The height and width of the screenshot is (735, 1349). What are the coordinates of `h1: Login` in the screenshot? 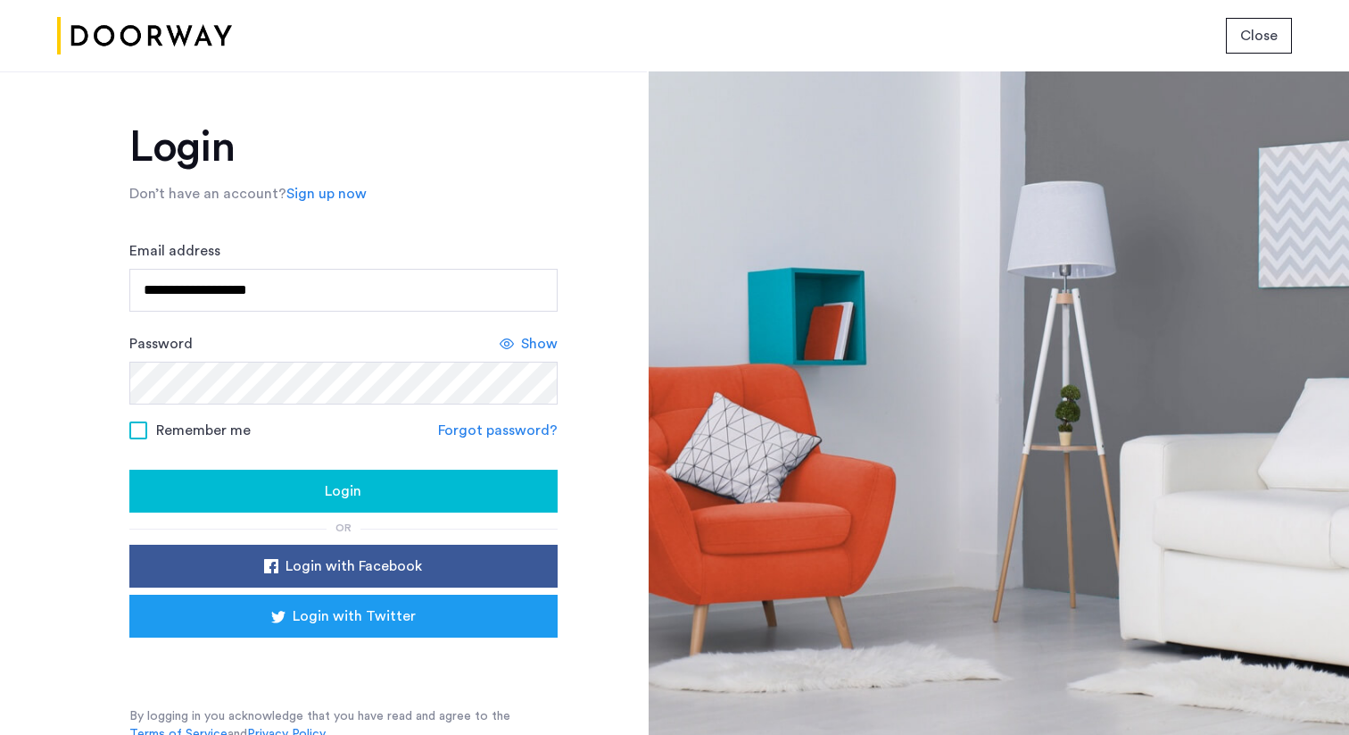 It's located at (344, 147).